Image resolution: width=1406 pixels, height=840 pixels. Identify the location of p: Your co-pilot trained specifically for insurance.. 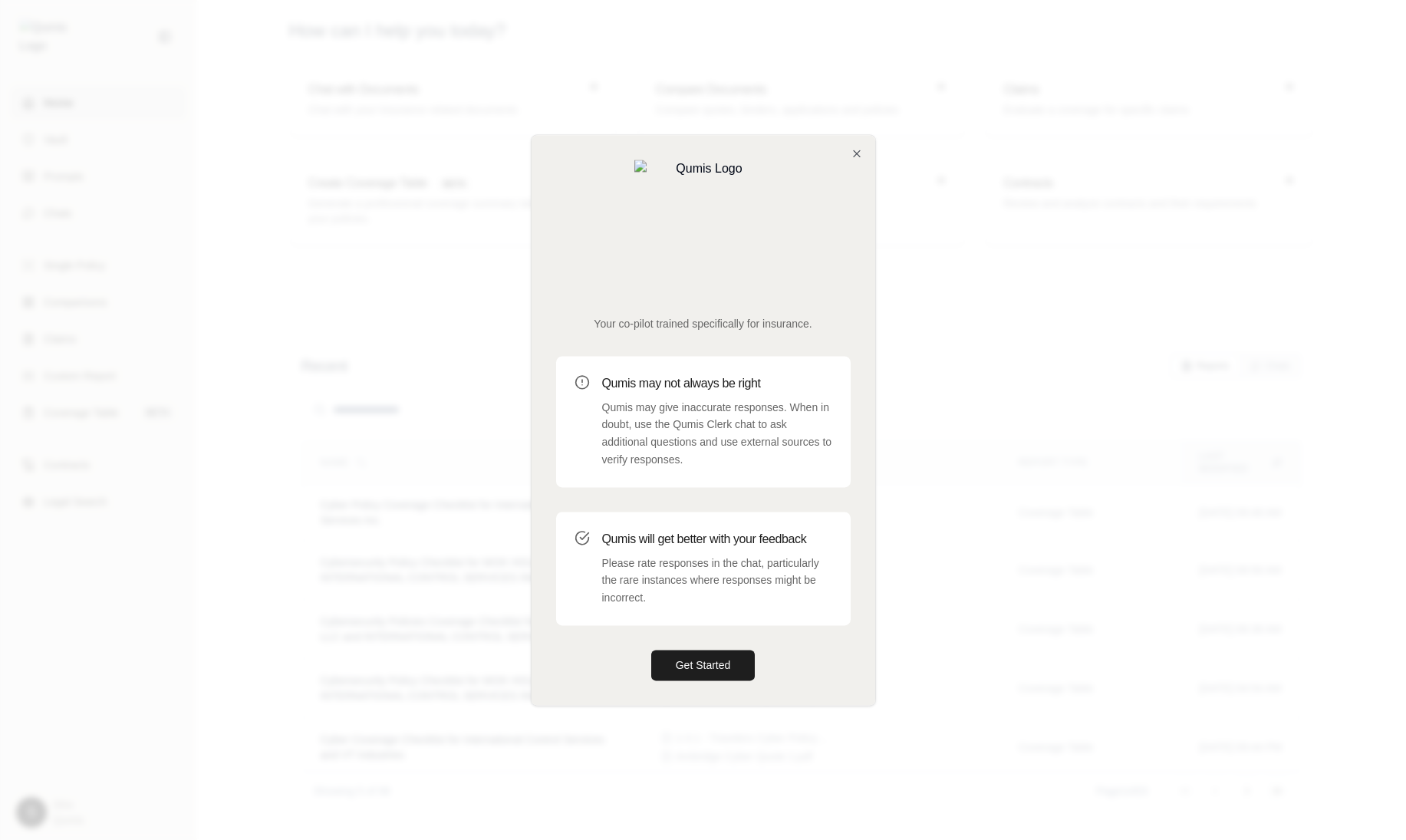
(703, 323).